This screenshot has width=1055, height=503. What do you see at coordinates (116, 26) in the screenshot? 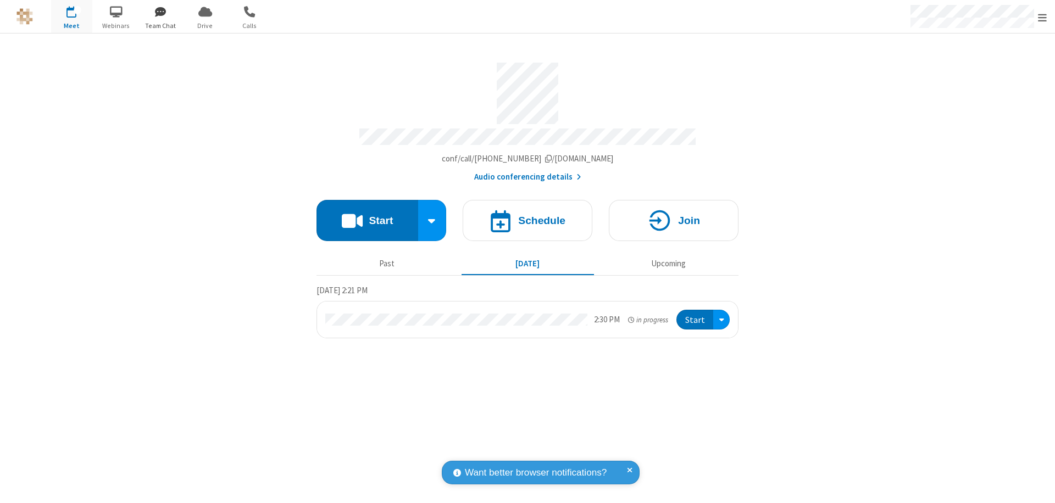
I see `span: Webinars` at bounding box center [116, 26].